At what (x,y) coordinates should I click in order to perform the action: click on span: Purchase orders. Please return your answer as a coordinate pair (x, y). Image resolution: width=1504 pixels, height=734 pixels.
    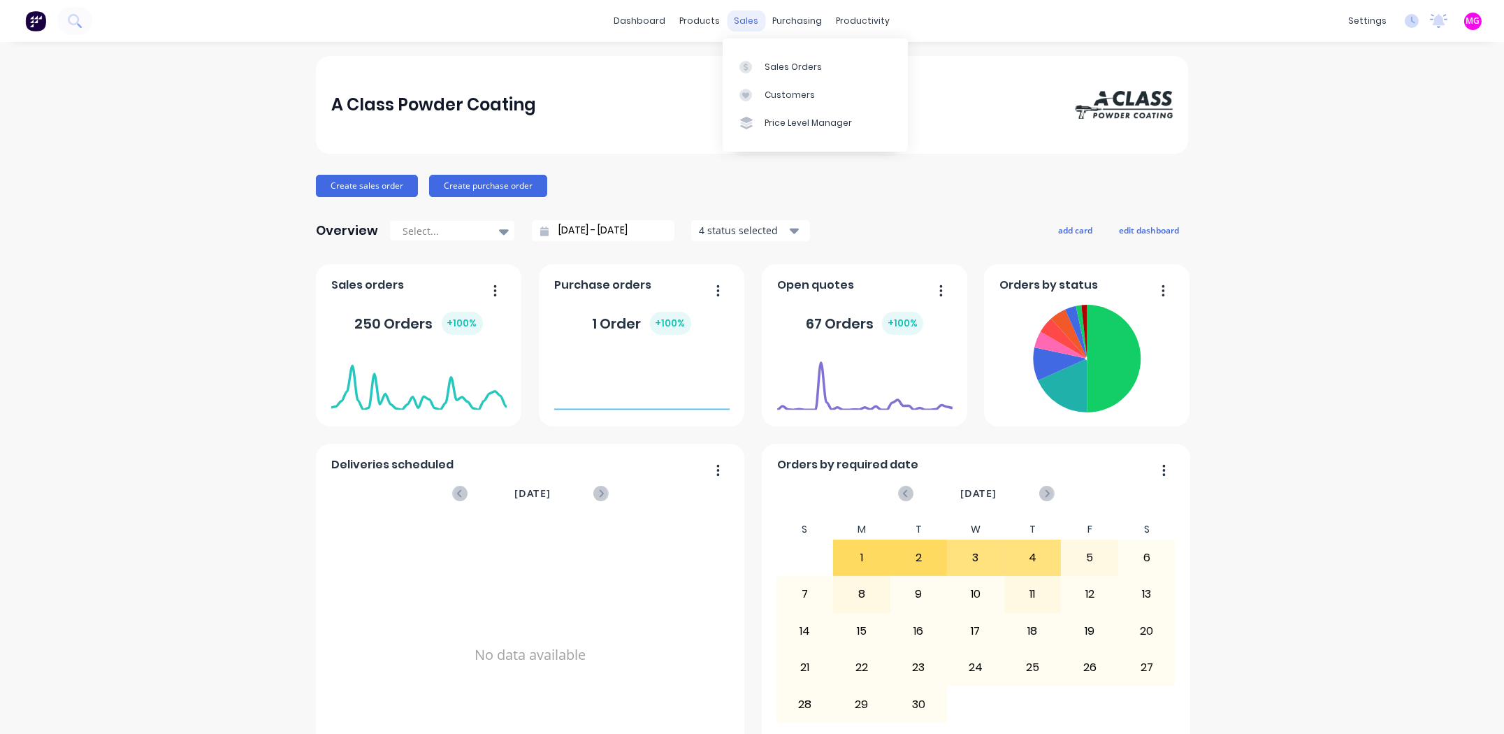
    Looking at the image, I should click on (602, 285).